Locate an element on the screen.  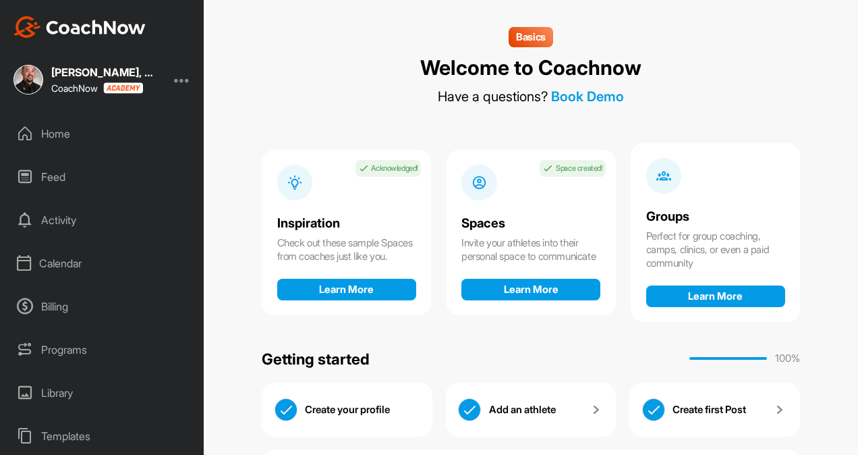
img: CoachNow is located at coordinates (80, 27).